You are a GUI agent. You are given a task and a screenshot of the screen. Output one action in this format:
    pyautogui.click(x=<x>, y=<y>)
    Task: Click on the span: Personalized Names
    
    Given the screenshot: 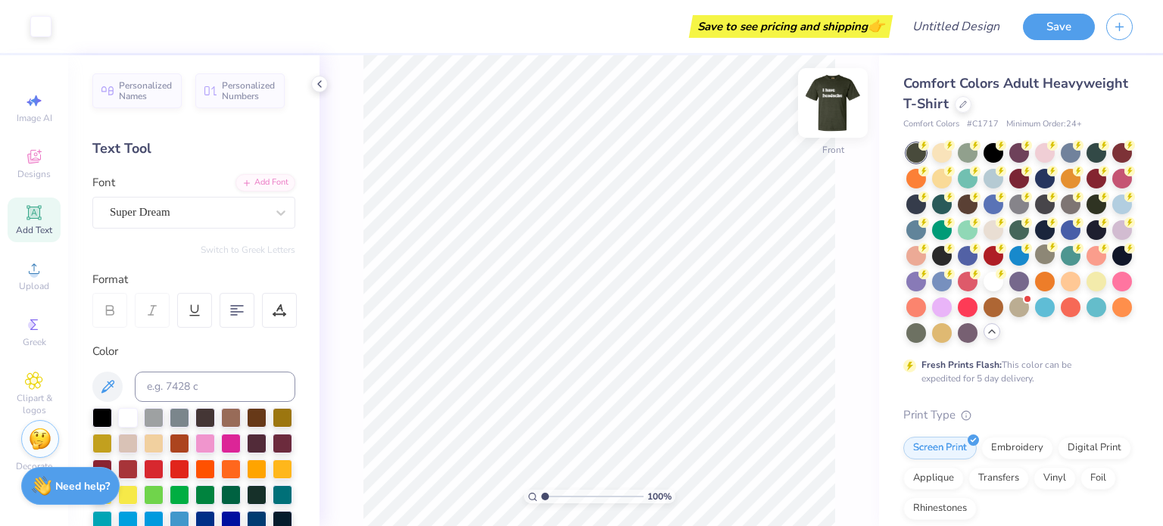 What is the action you would take?
    pyautogui.click(x=145, y=91)
    